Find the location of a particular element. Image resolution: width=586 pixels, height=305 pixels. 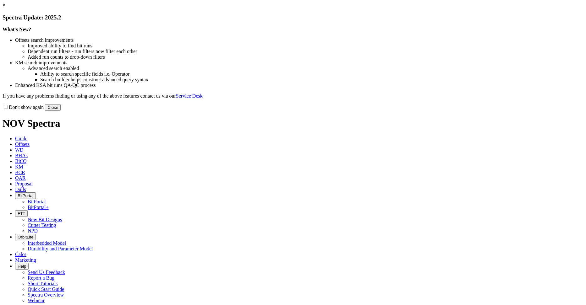

h1: NOV Spectra is located at coordinates (293, 123).